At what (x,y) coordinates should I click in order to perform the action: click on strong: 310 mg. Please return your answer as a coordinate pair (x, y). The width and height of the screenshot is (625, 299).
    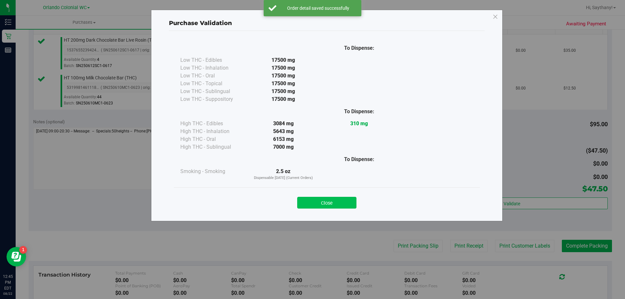
    Looking at the image, I should click on (359, 123).